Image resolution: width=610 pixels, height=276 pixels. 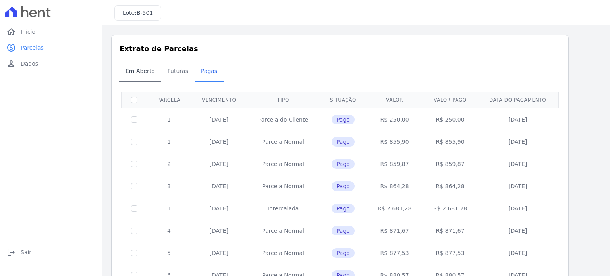 What do you see at coordinates (140, 72) in the screenshot?
I see `a: Em Aberto` at bounding box center [140, 72].